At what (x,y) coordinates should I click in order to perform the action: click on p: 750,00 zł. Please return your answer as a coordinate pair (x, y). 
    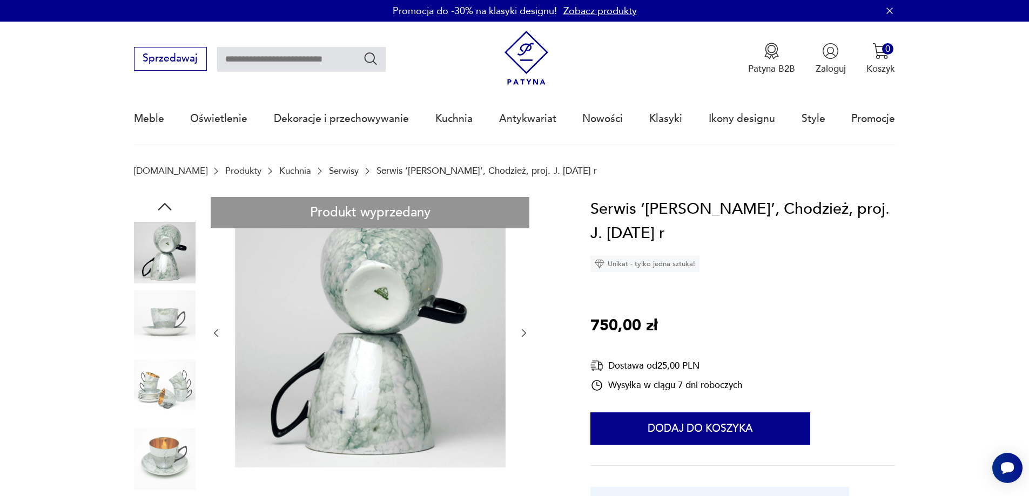
    Looking at the image, I should click on (624, 326).